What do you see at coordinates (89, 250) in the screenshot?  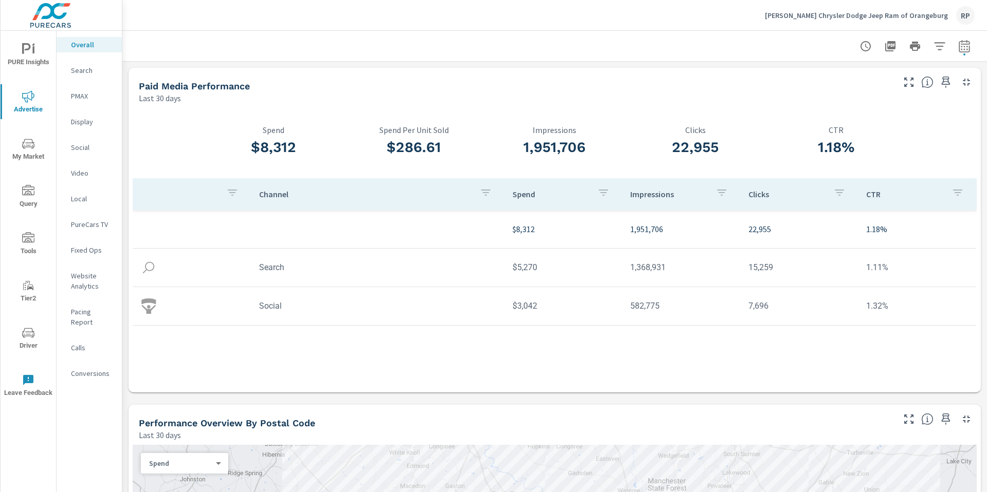 I see `div: Fixed Ops` at bounding box center [89, 250].